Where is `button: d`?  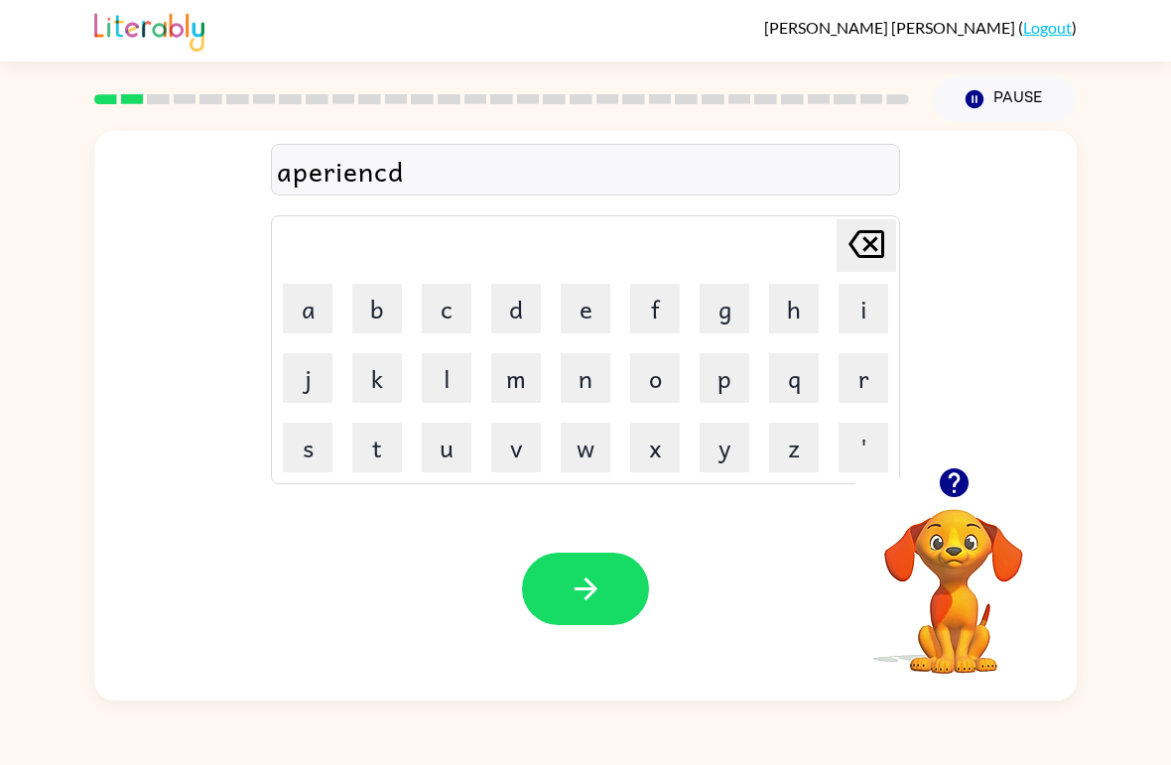
button: d is located at coordinates (516, 309).